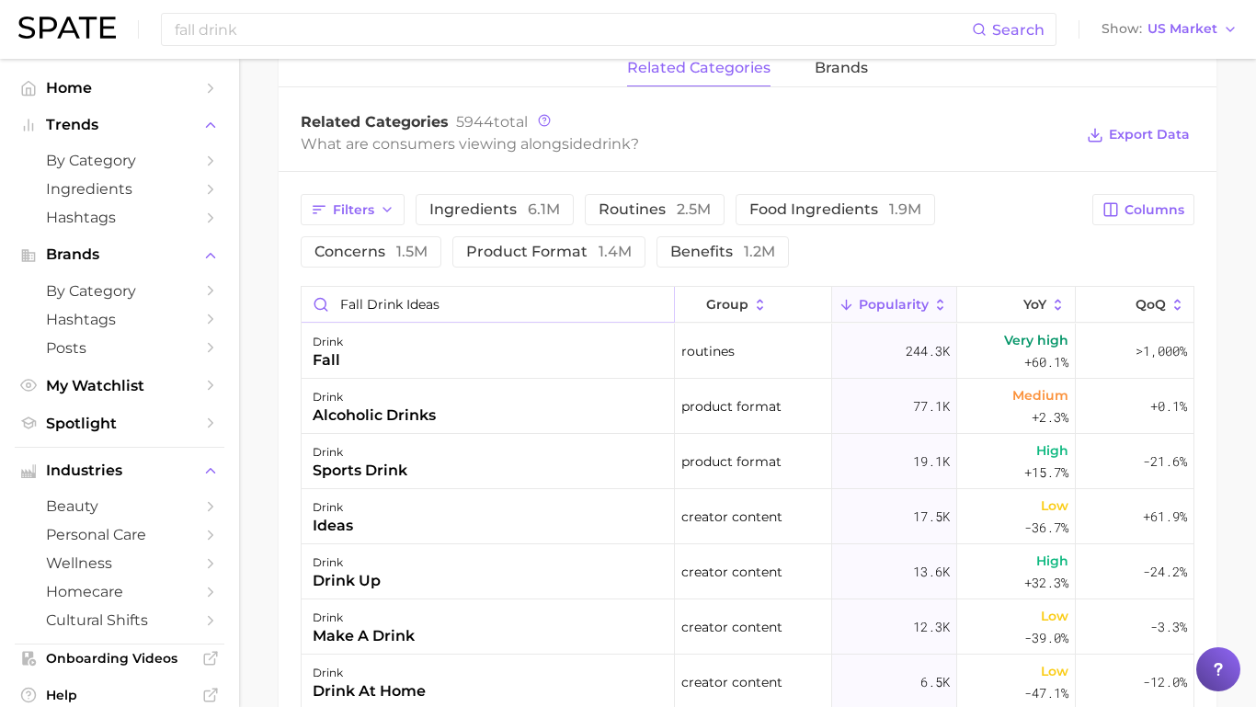 Image resolution: width=1256 pixels, height=707 pixels. What do you see at coordinates (120, 534) in the screenshot?
I see `a: personal care` at bounding box center [120, 534].